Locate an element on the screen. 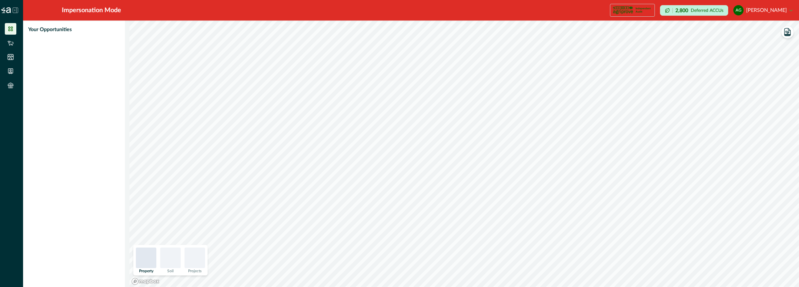 The image size is (799, 287). p: Deferred ACCUs is located at coordinates (707, 10).